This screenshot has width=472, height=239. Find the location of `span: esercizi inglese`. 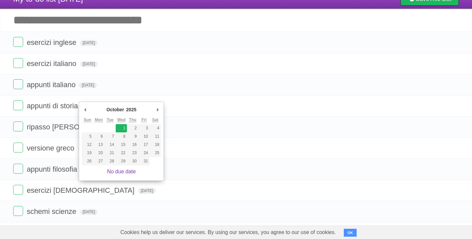

span: esercizi inglese is located at coordinates (52, 42).